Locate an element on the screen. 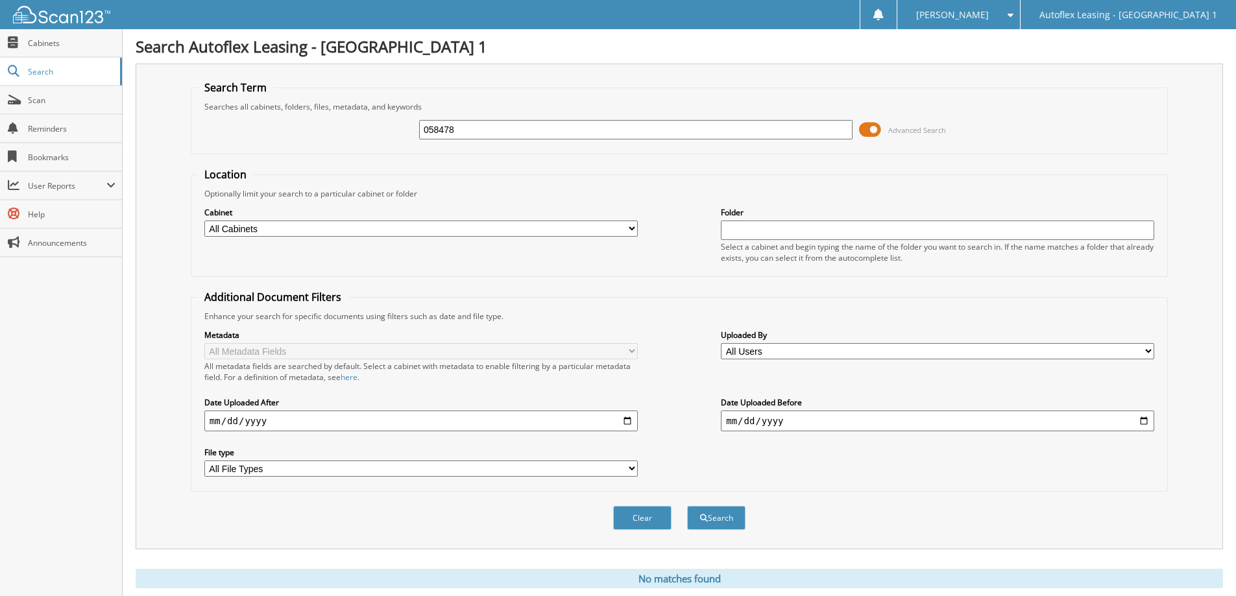 This screenshot has height=596, width=1236. button: Search is located at coordinates (716, 518).